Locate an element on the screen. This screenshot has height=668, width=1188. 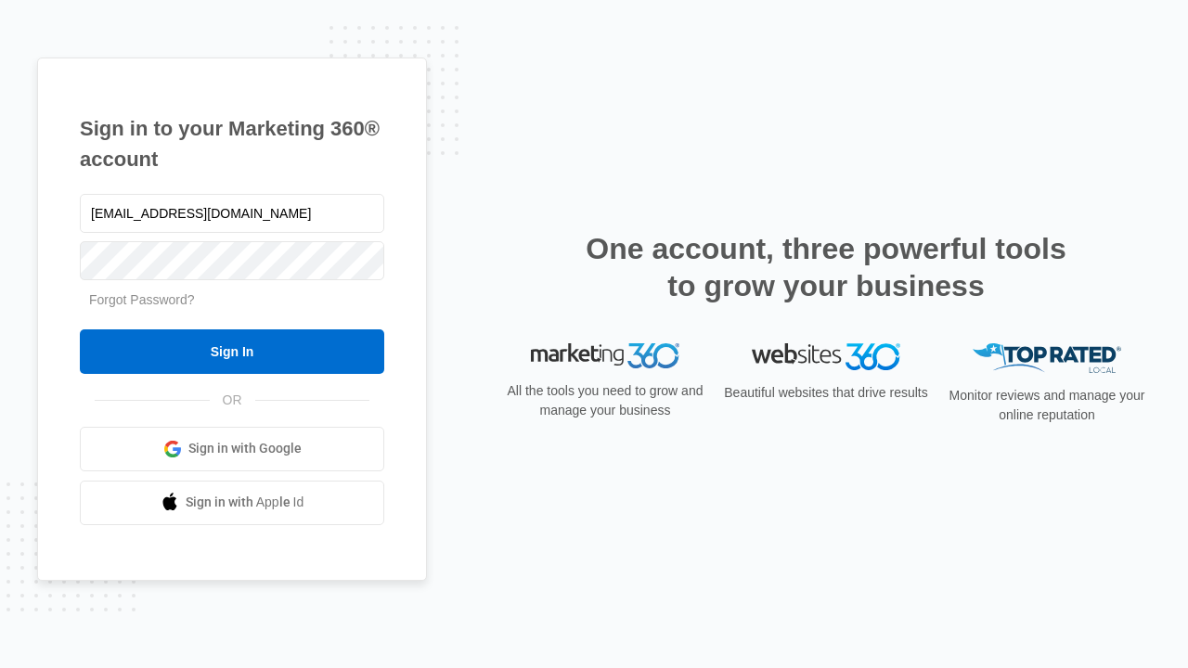
img: Marketing 360 is located at coordinates (605, 356).